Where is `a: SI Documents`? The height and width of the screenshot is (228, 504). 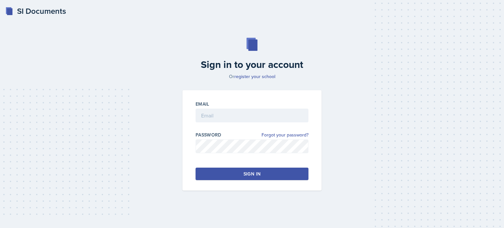 a: SI Documents is located at coordinates (35, 11).